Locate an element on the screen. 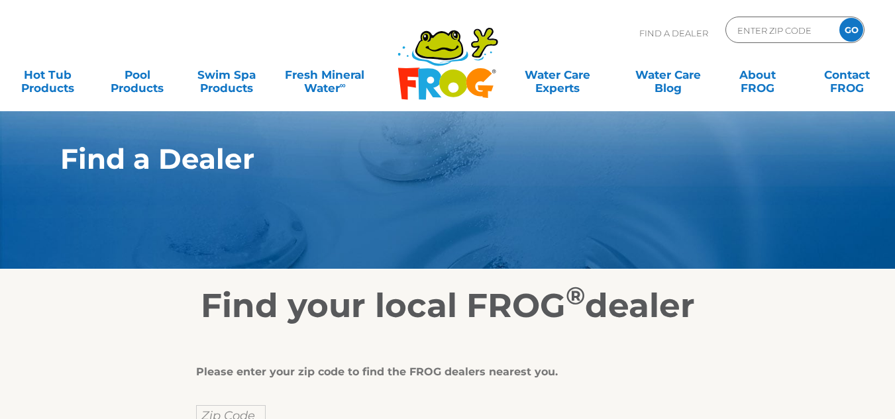  a: PoolProducts is located at coordinates (137, 75).